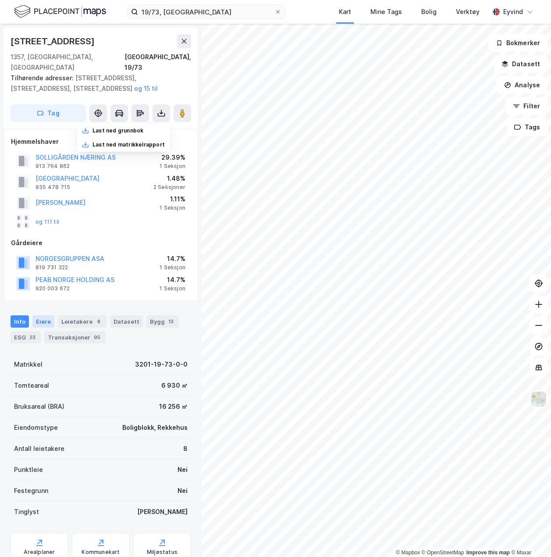 This screenshot has width=551, height=557. Describe the element at coordinates (539, 399) in the screenshot. I see `img: Z` at that location.